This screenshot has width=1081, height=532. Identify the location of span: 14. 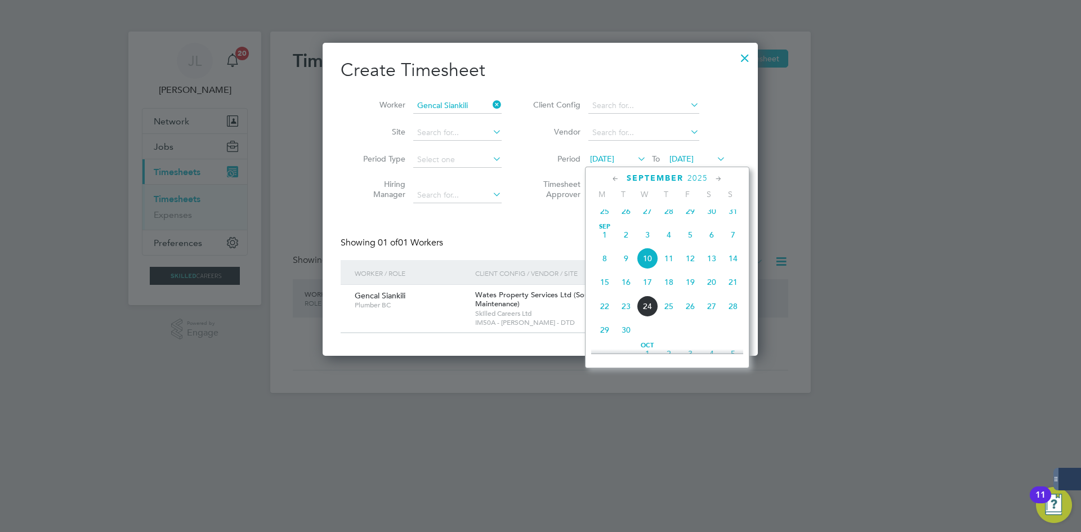
(733, 258).